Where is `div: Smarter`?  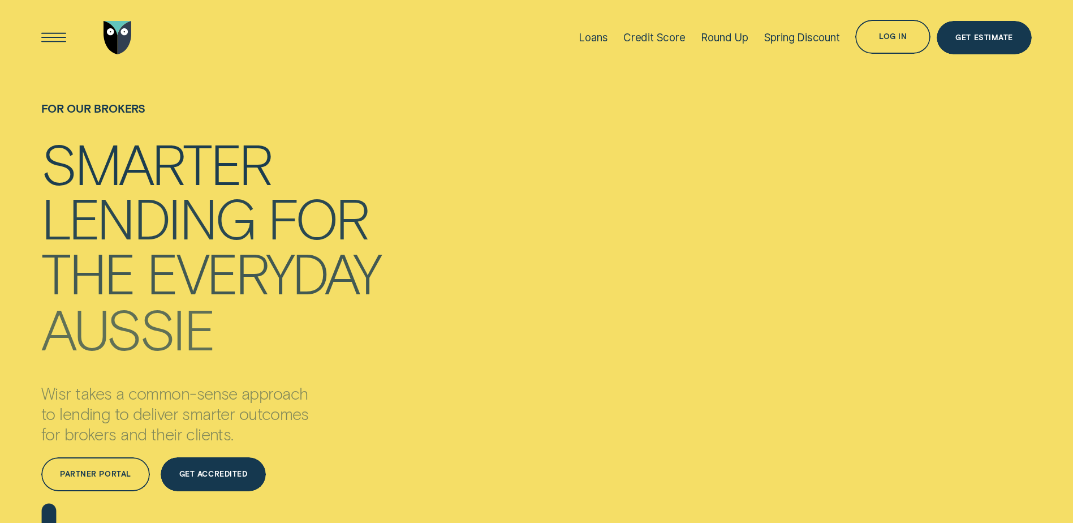 div: Smarter is located at coordinates (156, 163).